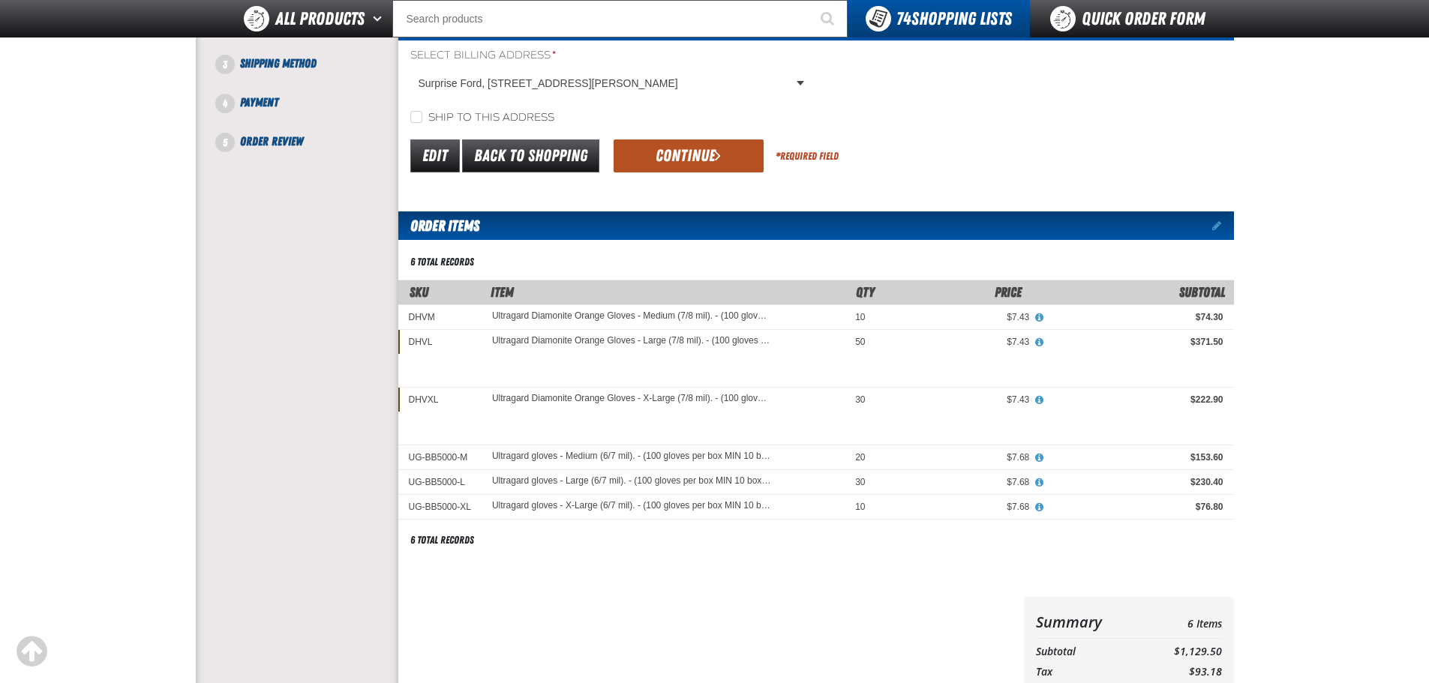 Image resolution: width=1429 pixels, height=683 pixels. What do you see at coordinates (1008, 292) in the screenshot?
I see `span: Price` at bounding box center [1008, 292].